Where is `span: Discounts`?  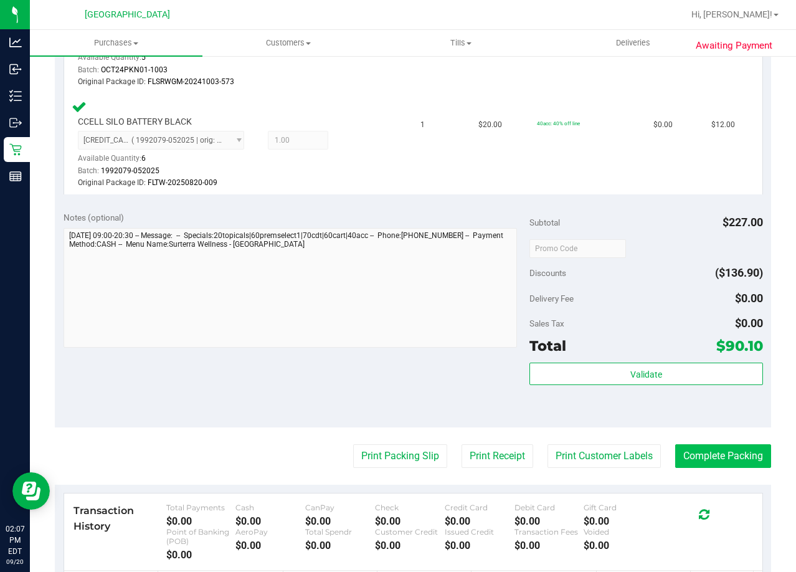 span: Discounts is located at coordinates (548, 273).